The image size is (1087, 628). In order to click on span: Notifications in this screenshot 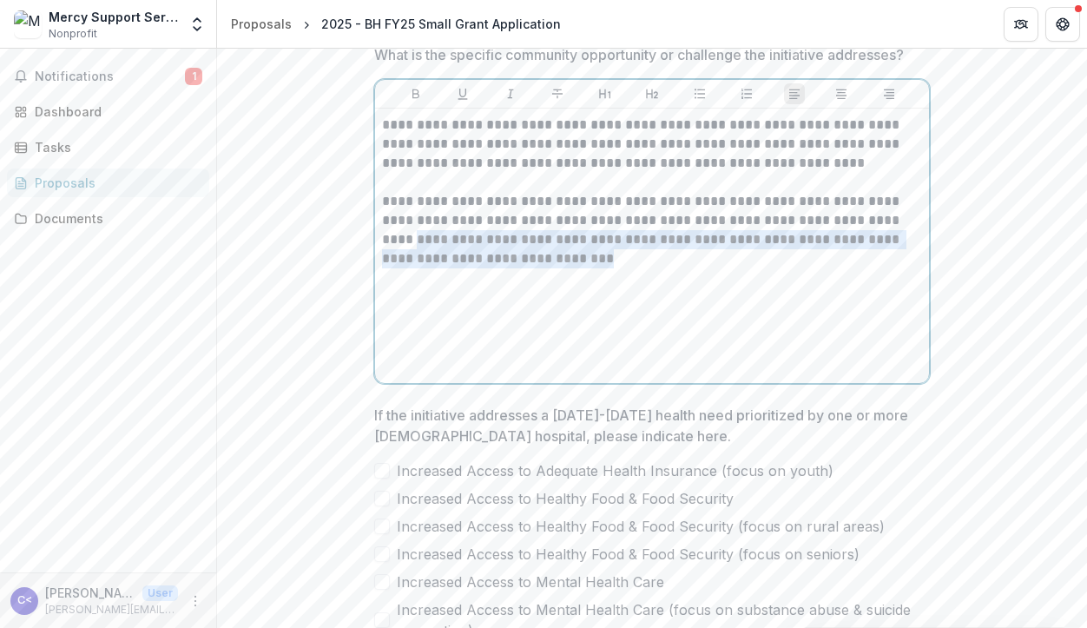, I will do `click(109, 76)`.